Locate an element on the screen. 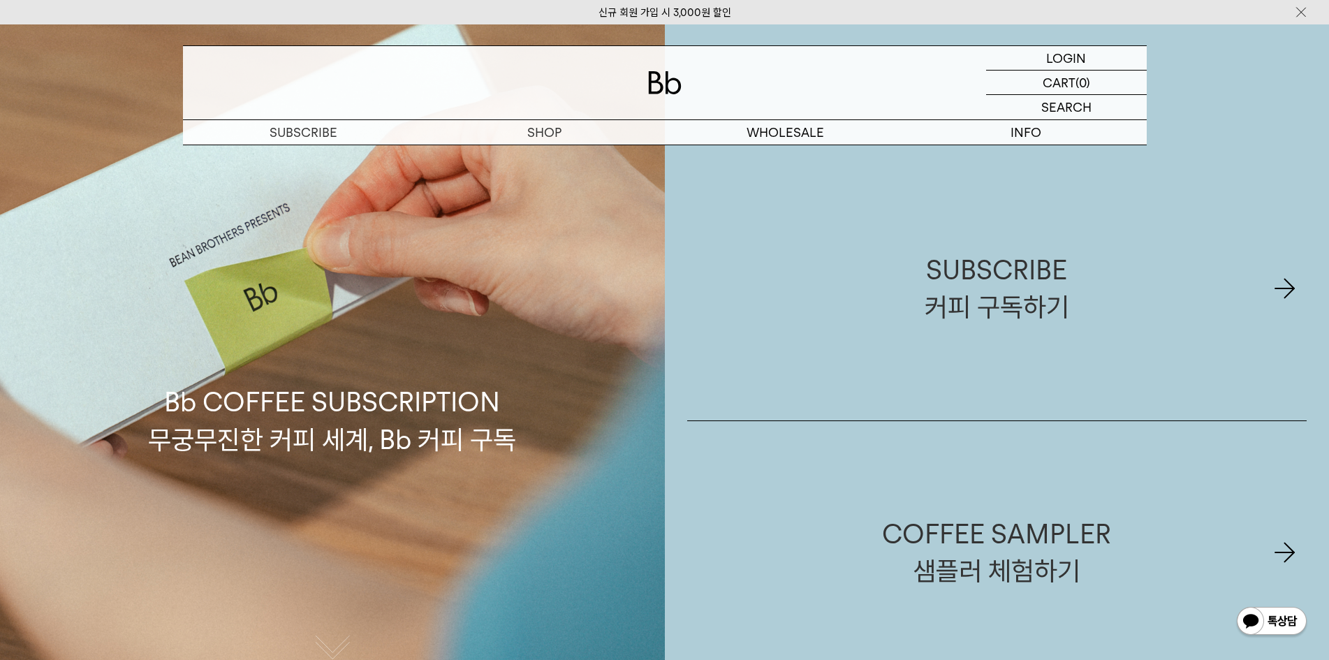 Image resolution: width=1329 pixels, height=660 pixels. p: SEARCH is located at coordinates (1066, 107).